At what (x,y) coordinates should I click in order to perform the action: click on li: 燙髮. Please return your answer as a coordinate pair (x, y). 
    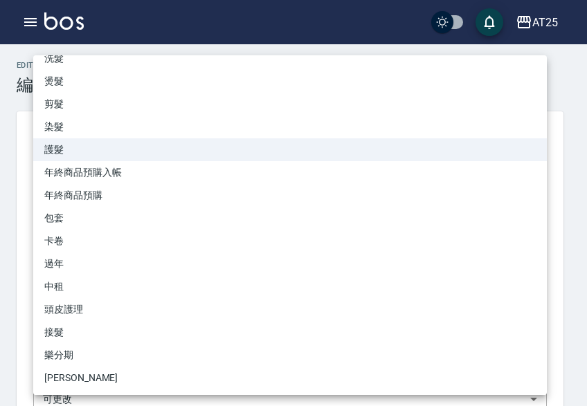
    Looking at the image, I should click on (290, 81).